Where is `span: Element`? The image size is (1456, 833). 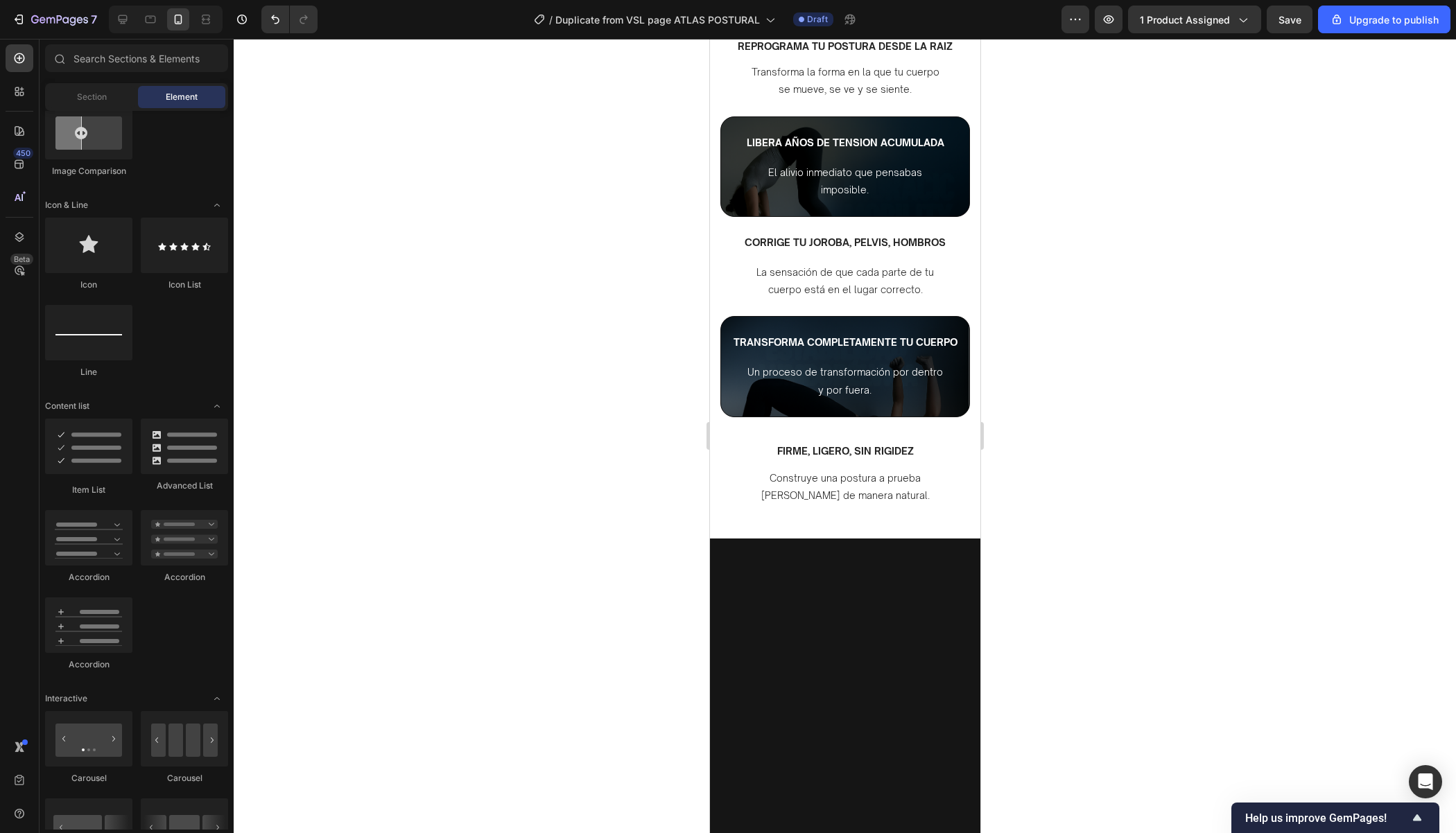
span: Element is located at coordinates (181, 97).